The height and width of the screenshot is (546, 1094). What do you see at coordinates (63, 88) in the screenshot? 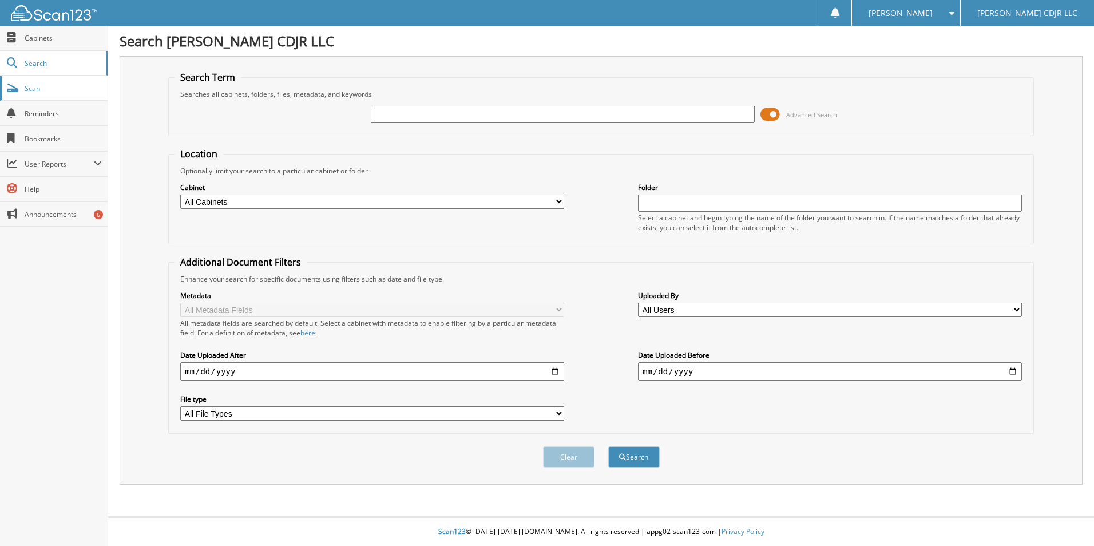
I see `span: Scan` at bounding box center [63, 88].